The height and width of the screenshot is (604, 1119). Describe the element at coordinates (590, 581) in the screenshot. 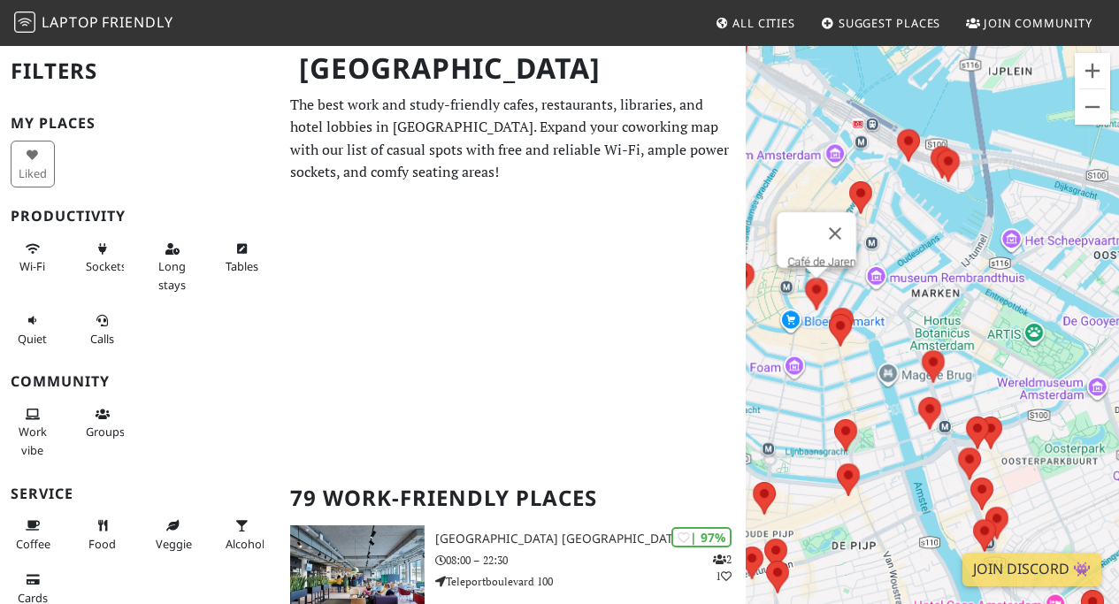

I see `p: Teleportboulevard 100` at that location.